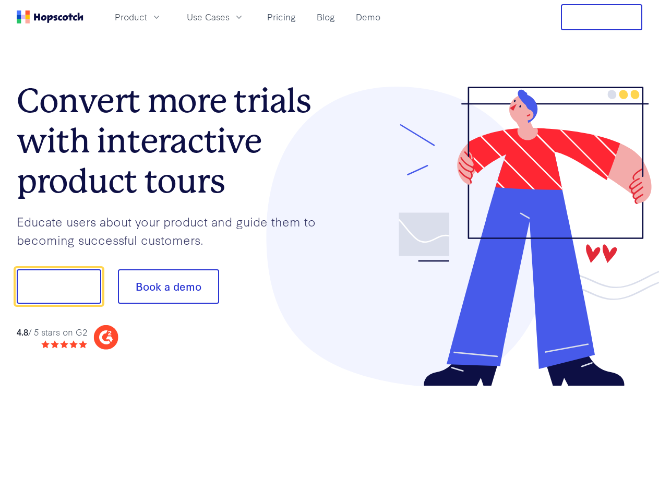 The width and height of the screenshot is (659, 501). I want to click on strong: 4.8, so click(22, 331).